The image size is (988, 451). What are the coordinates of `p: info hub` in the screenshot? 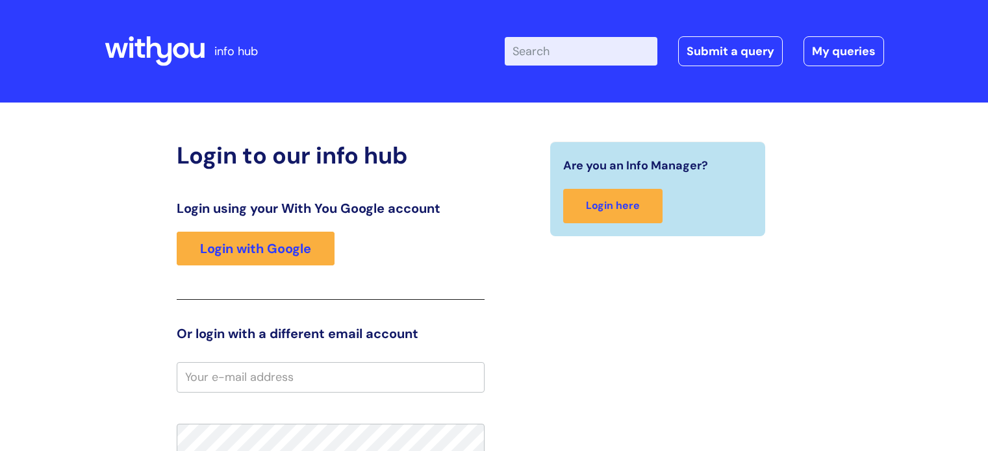 It's located at (236, 51).